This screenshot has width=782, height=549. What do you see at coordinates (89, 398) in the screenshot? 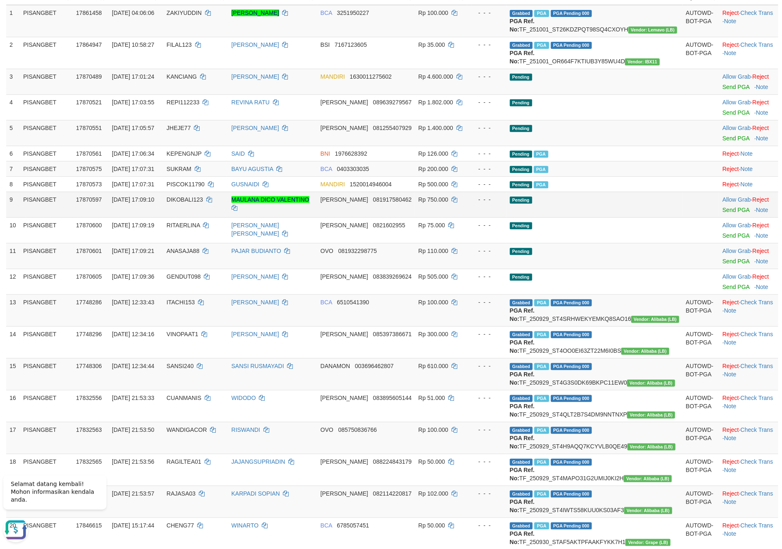
I see `span: 17832556` at bounding box center [89, 398].